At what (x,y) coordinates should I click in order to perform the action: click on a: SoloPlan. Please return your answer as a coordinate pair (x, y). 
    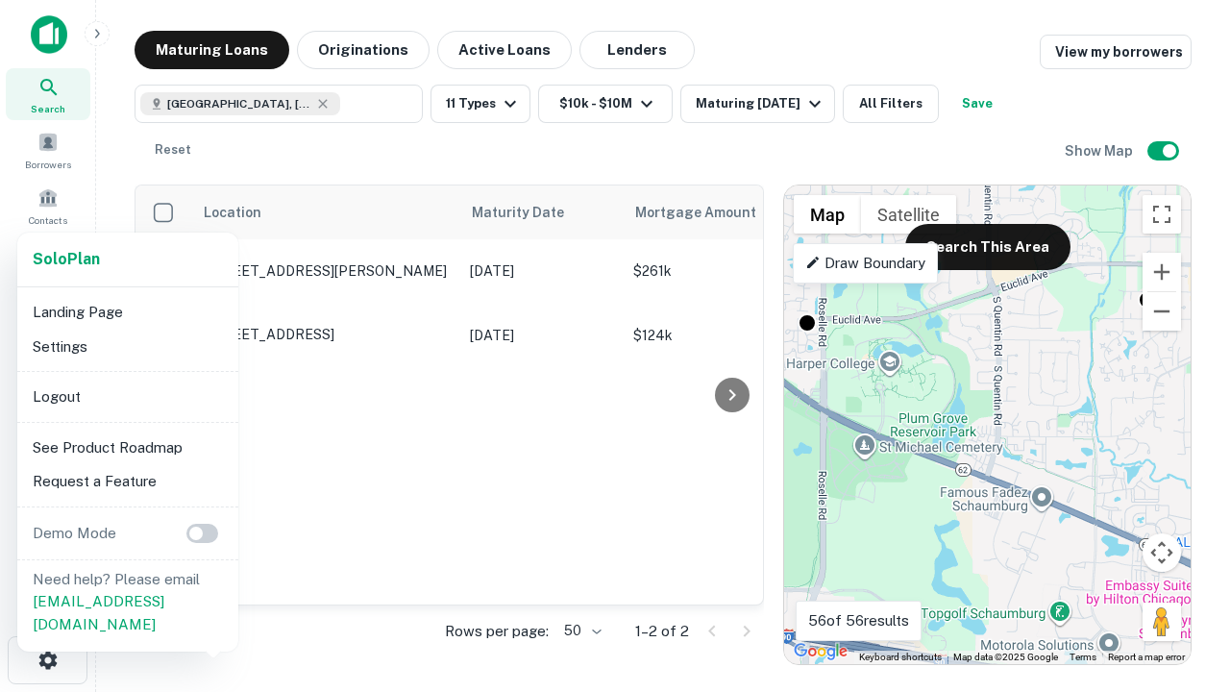
    Looking at the image, I should click on (66, 260).